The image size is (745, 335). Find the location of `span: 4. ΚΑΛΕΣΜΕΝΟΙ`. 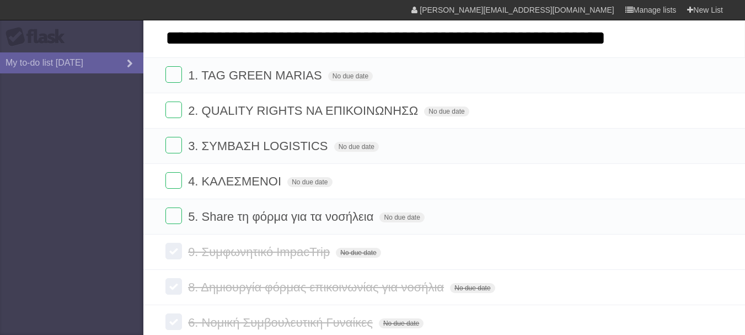

span: 4. ΚΑΛΕΣΜΕΝΟΙ is located at coordinates (236, 181).